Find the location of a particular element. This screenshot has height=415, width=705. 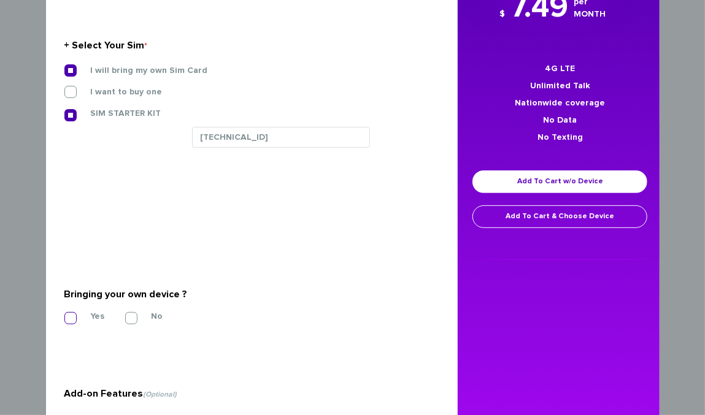

li: 4G LTE is located at coordinates (560, 69).